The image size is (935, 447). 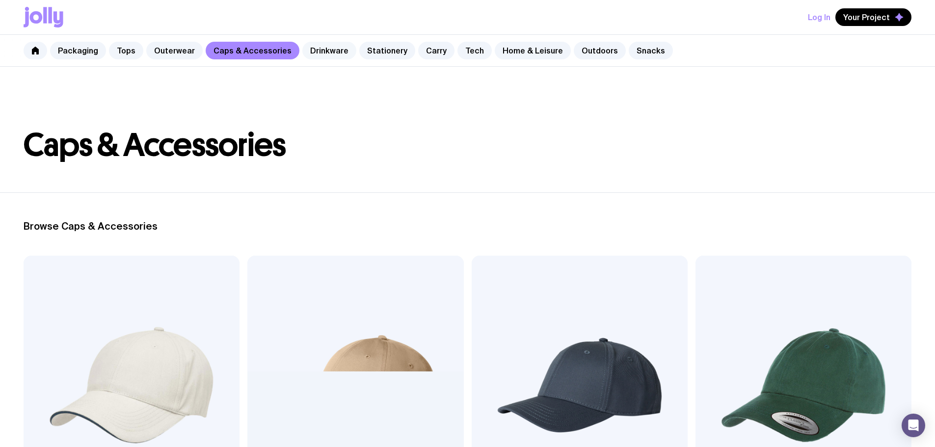 I want to click on div: Open Intercom Messenger, so click(x=913, y=426).